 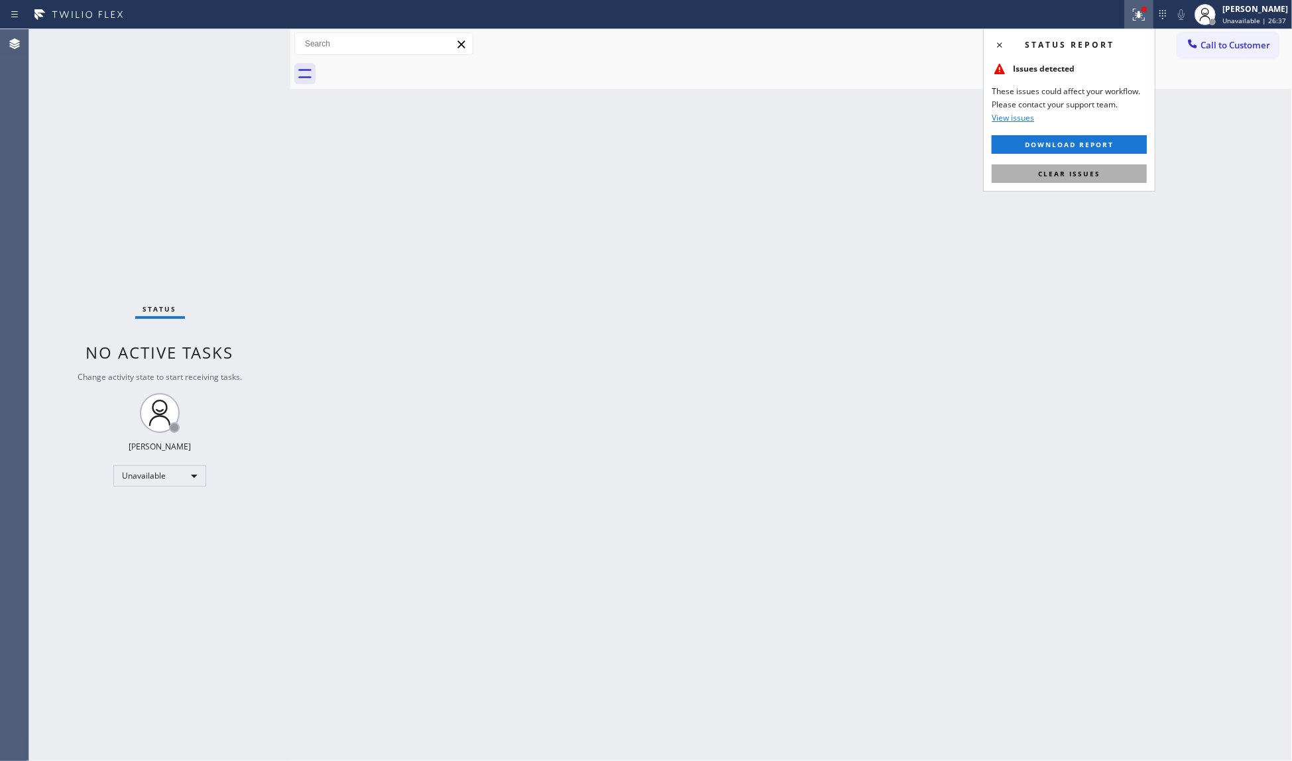 I want to click on span: Status, so click(x=160, y=309).